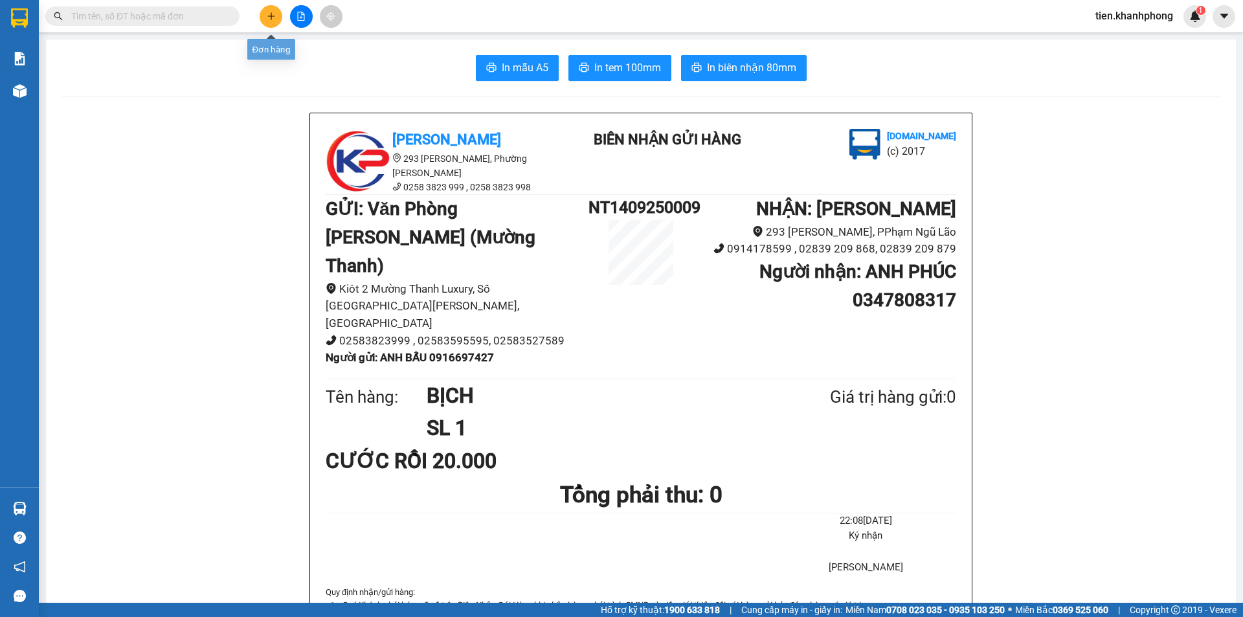  I want to click on span: In biên nhận 80mm, so click(752, 67).